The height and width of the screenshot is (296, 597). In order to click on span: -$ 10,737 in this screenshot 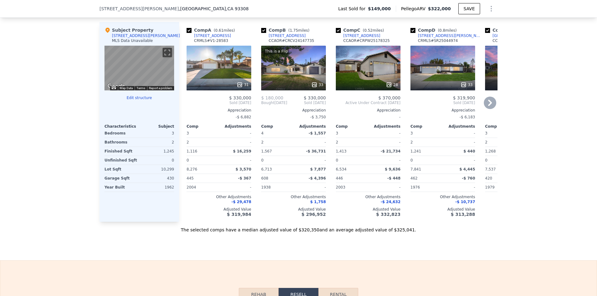, I will do `click(465, 202)`.